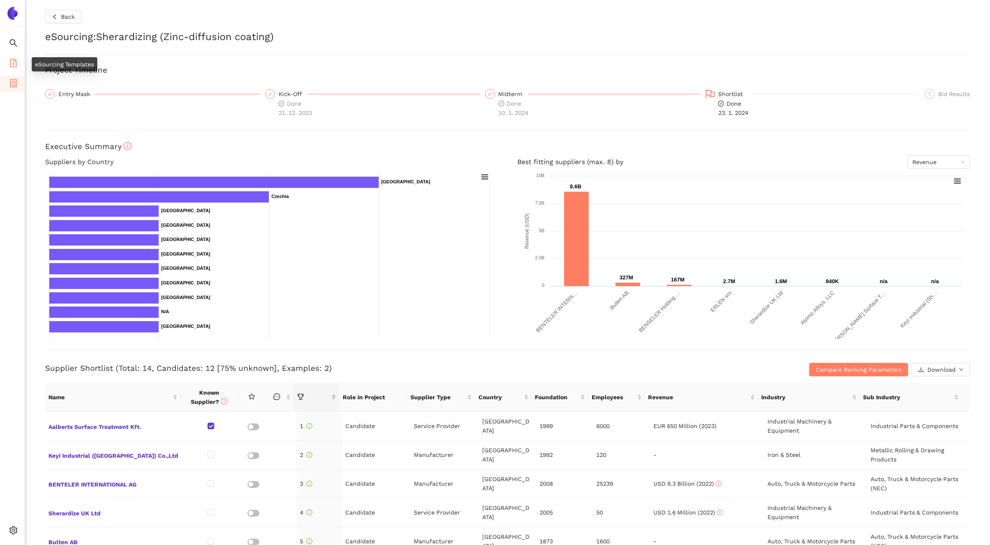 The height and width of the screenshot is (545, 990). I want to click on span: Download, so click(941, 369).